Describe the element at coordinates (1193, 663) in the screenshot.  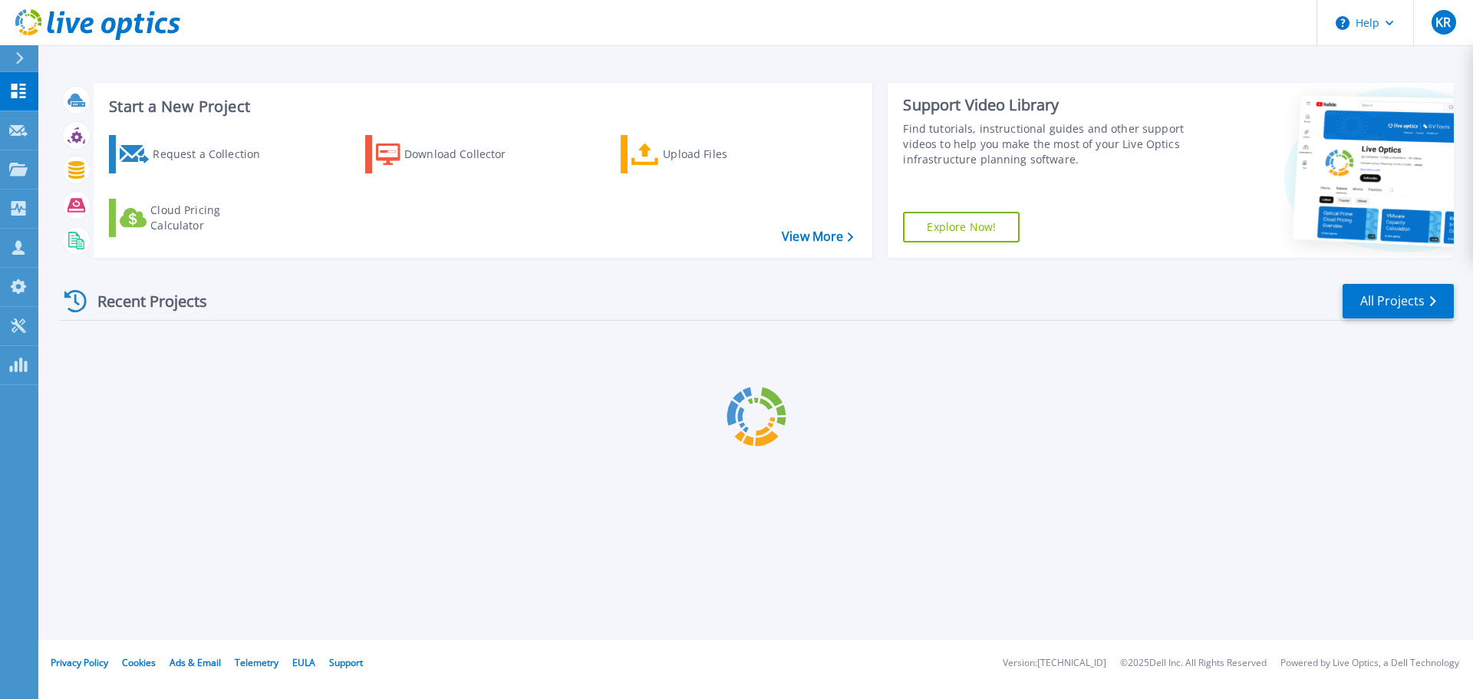
I see `li: © 2025 Dell Inc. All Rights Reserved` at that location.